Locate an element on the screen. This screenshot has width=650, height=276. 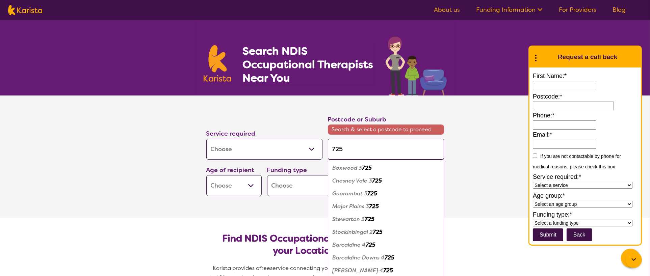
div: Boxwood 3725 is located at coordinates (386, 168).